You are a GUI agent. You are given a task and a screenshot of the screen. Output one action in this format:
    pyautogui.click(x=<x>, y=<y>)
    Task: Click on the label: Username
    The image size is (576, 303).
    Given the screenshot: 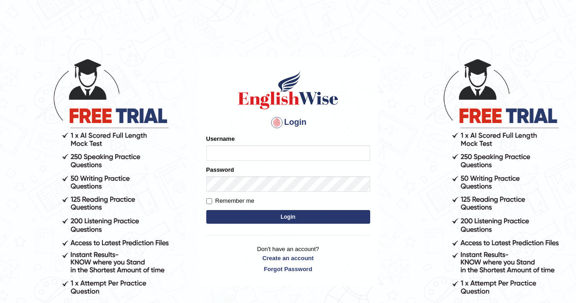 What is the action you would take?
    pyautogui.click(x=220, y=138)
    